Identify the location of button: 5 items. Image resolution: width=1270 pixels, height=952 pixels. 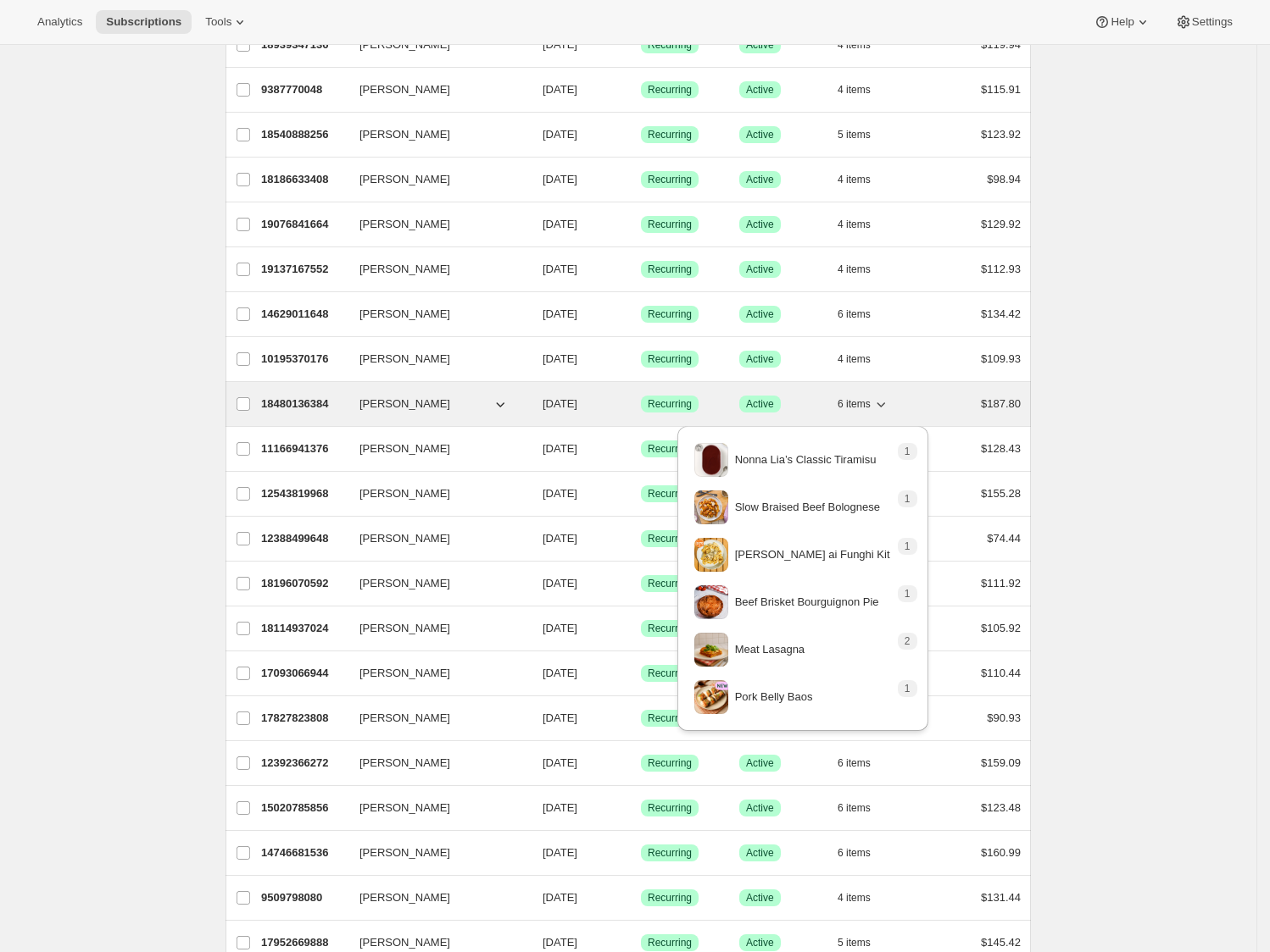
(863, 135).